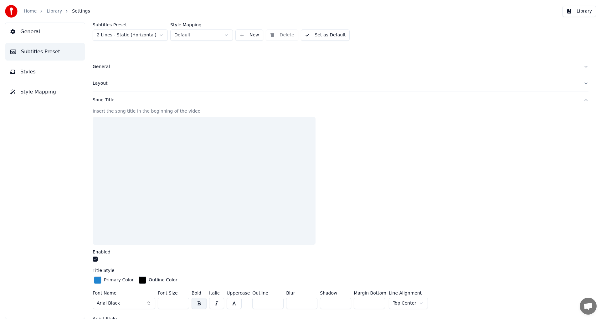 The height and width of the screenshot is (319, 601). Describe the element at coordinates (370, 293) in the screenshot. I see `label: Margin Bottom` at that location.